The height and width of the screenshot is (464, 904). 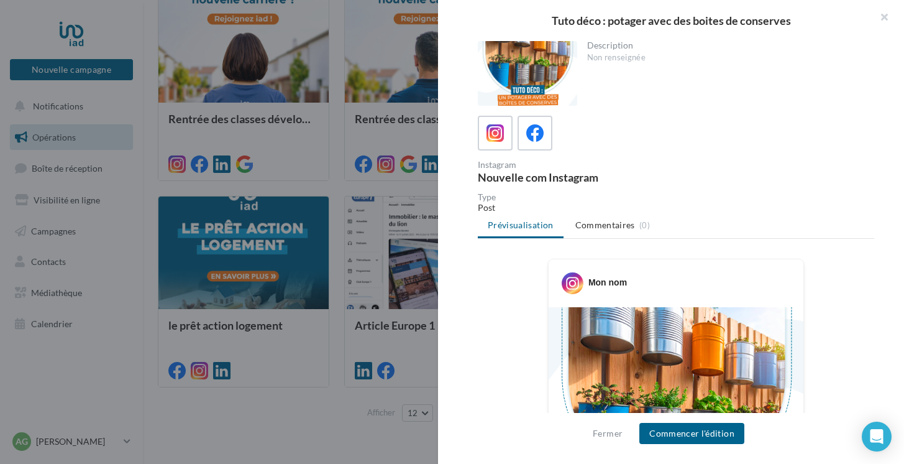 What do you see at coordinates (574, 165) in the screenshot?
I see `div: Instagram` at bounding box center [574, 165].